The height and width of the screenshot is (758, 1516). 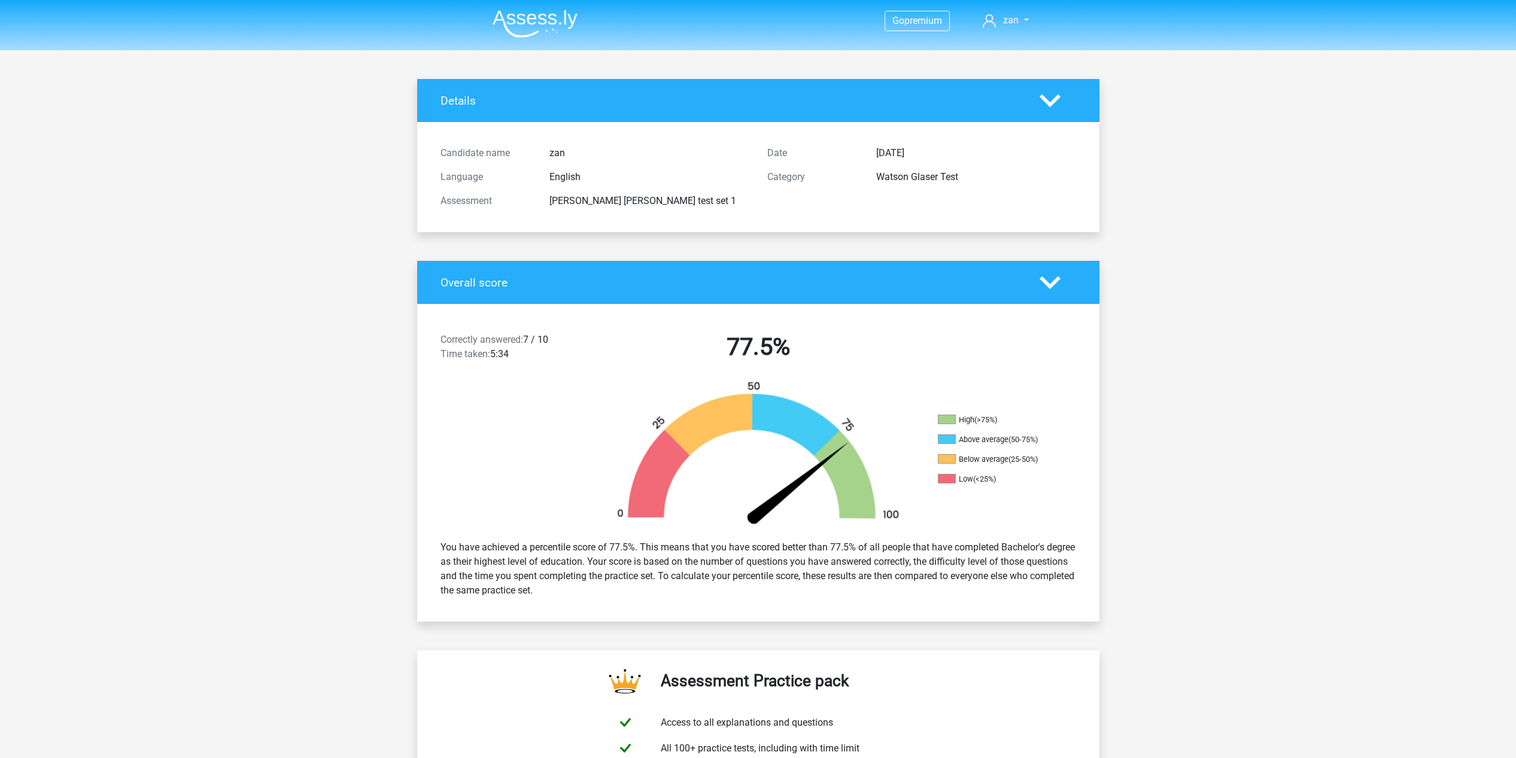 What do you see at coordinates (758, 569) in the screenshot?
I see `div: You have achieved a percentile score of 77.5%. This means that you have scored better than 77.5% ...` at bounding box center [758, 569].